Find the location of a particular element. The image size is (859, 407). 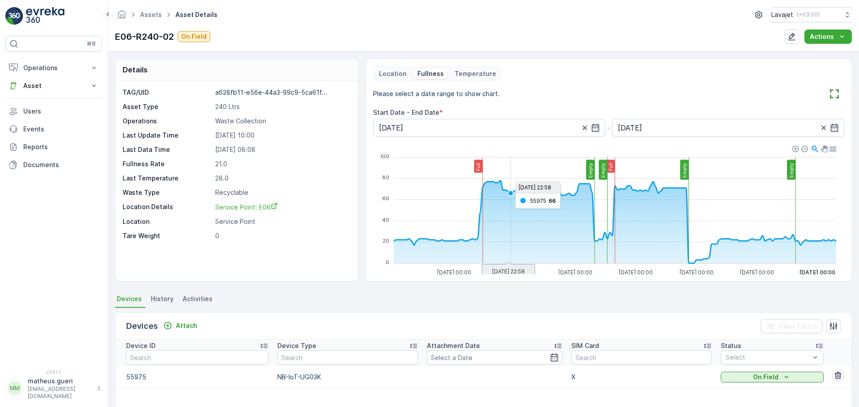

p: ⌘B is located at coordinates (91, 44).